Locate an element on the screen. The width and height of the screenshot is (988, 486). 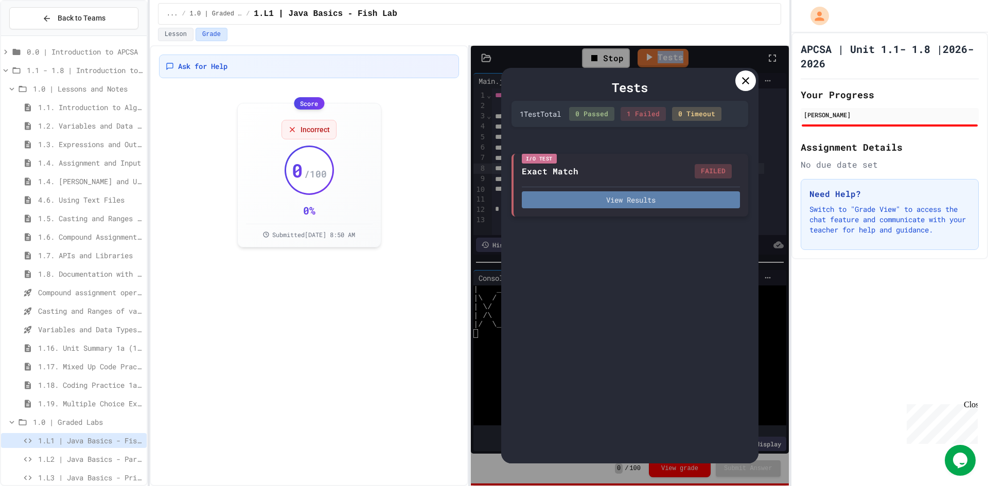
p: Switch to "Grade View" to access the chat feature and communicate with your teacher for help and ... is located at coordinates (890, 220).